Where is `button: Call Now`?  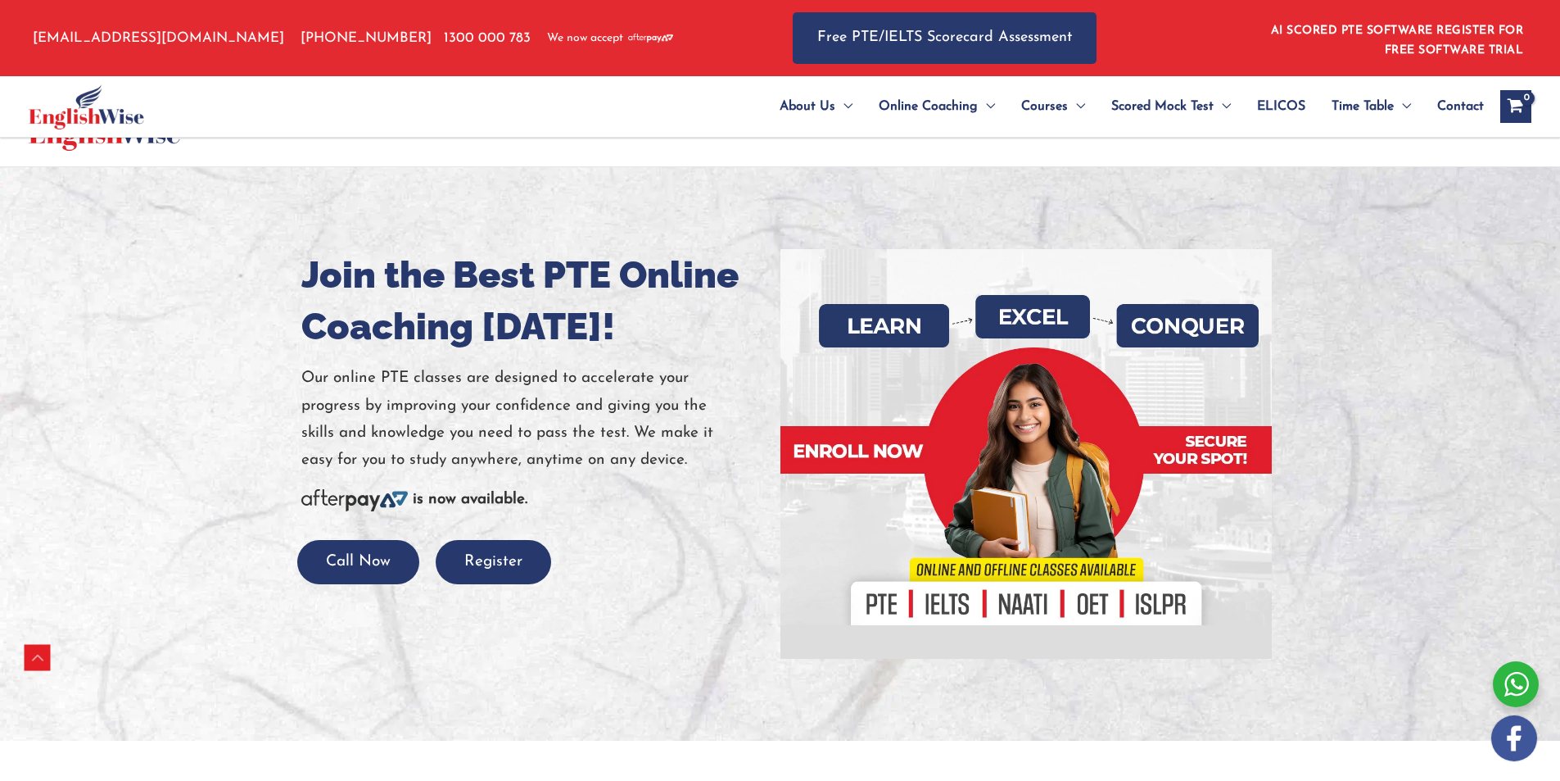
button: Call Now is located at coordinates (358, 562).